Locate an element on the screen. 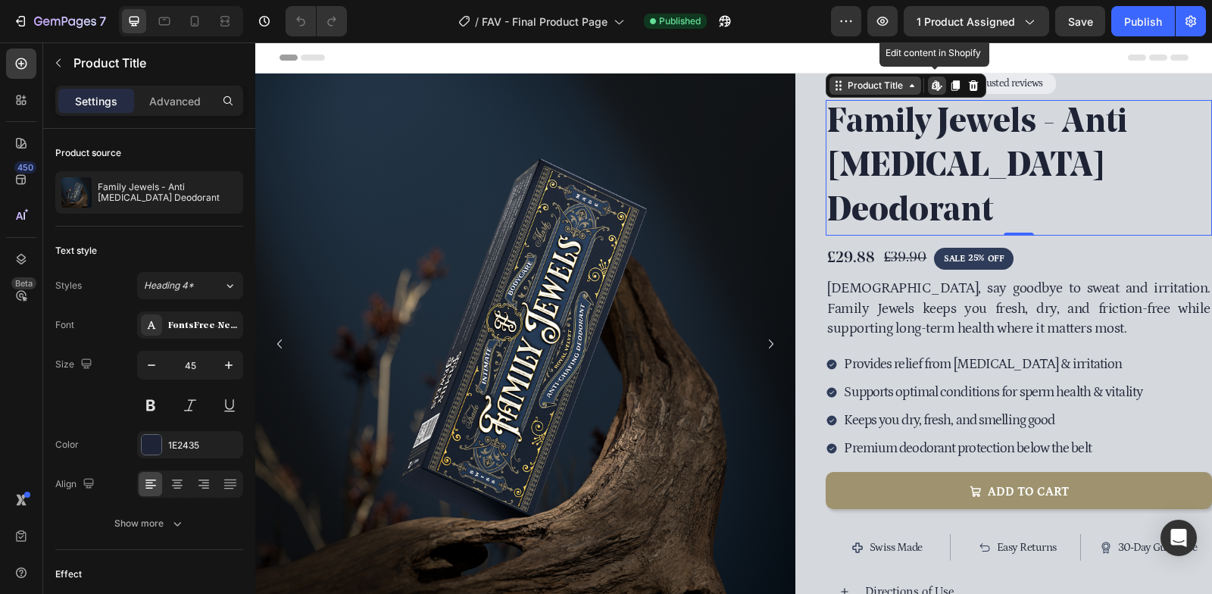 Image resolution: width=1212 pixels, height=594 pixels. div: Styles is located at coordinates (68, 286).